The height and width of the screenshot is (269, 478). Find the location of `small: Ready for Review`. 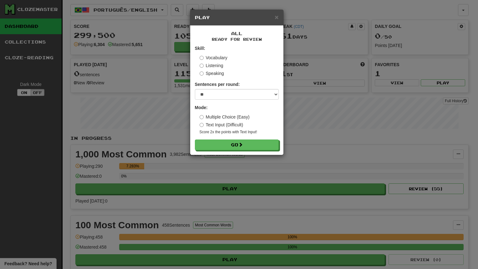

small: Ready for Review is located at coordinates (237, 39).